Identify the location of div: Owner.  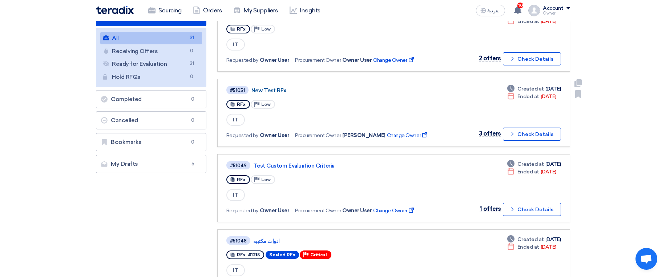
(556, 13).